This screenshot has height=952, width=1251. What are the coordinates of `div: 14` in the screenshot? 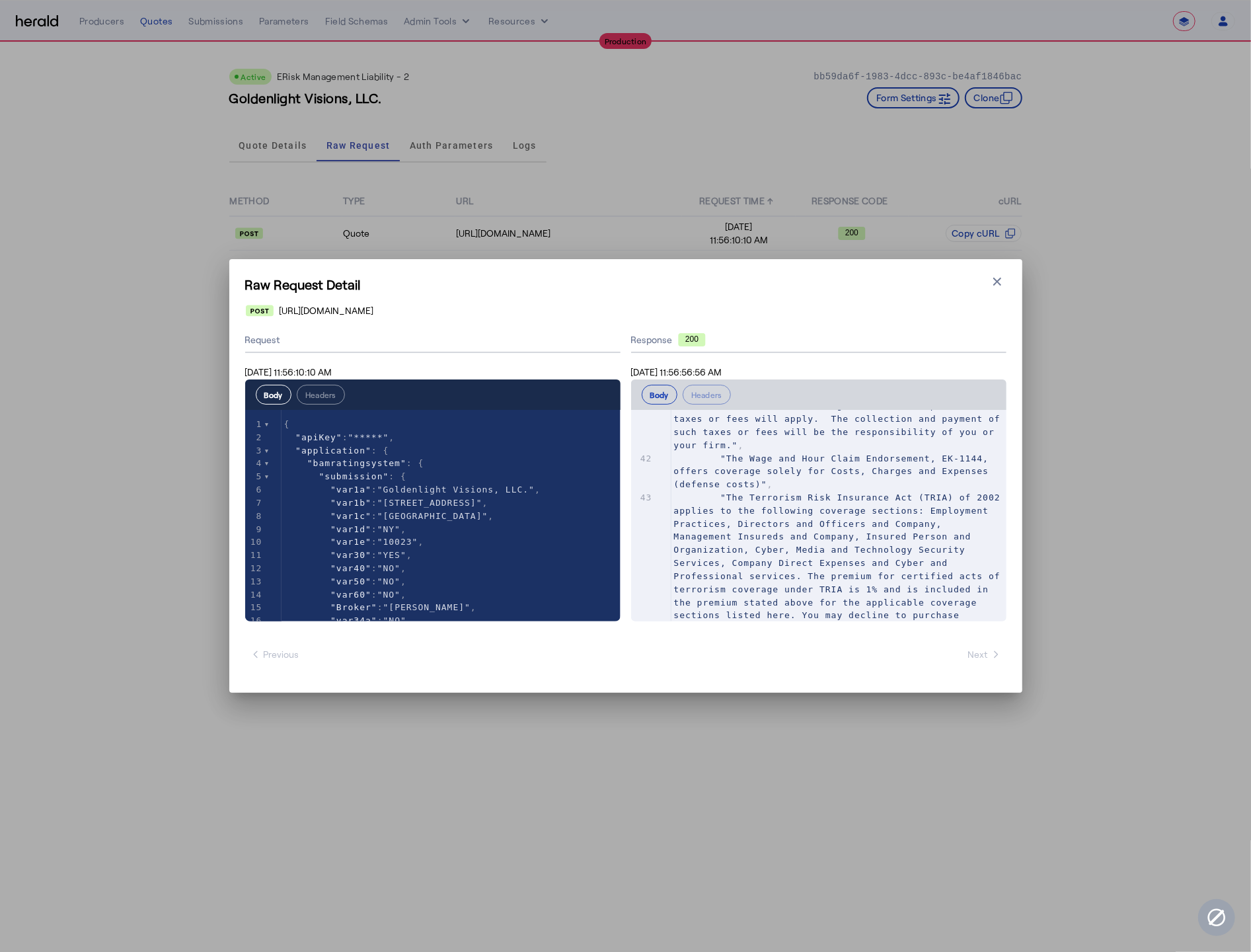 It's located at (254, 595).